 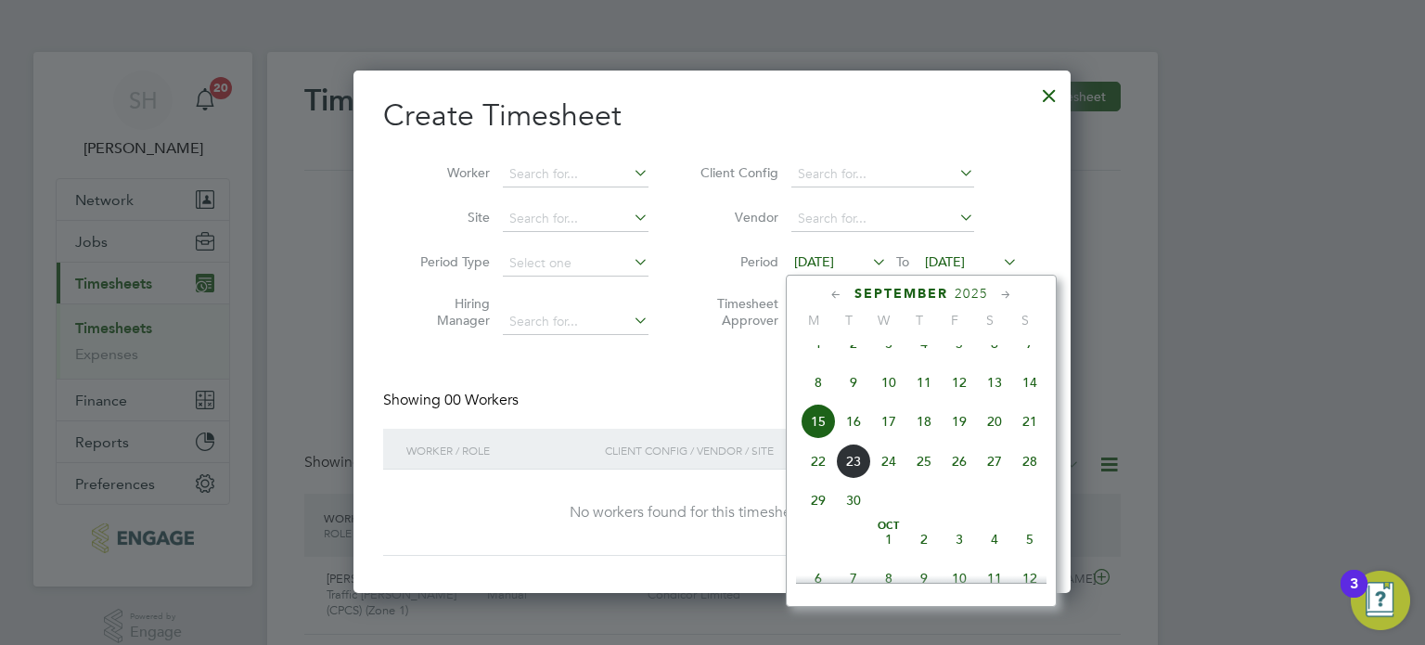 What do you see at coordinates (889, 539) in the screenshot?
I see `span: 1` at bounding box center [889, 539].